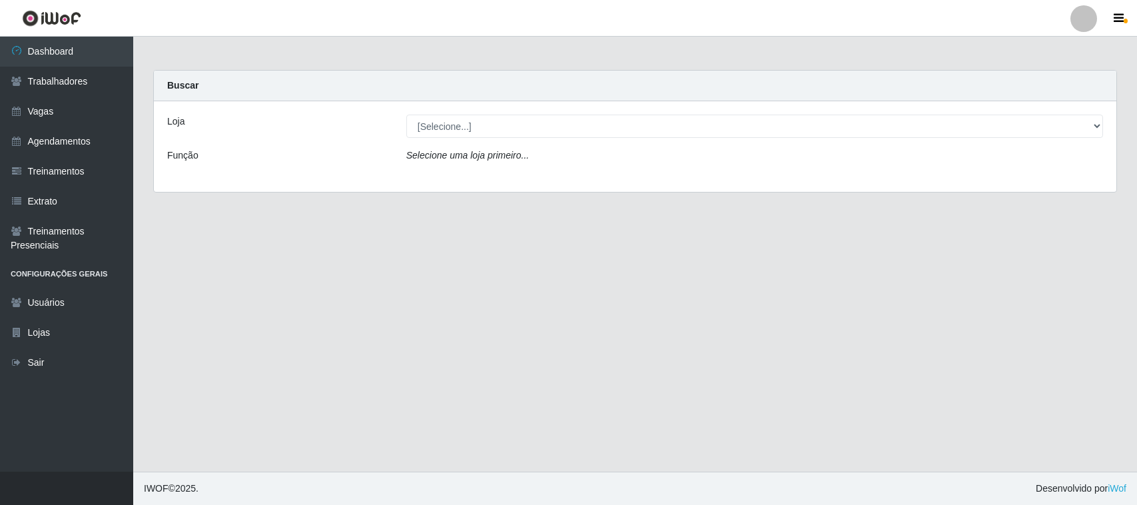 Image resolution: width=1137 pixels, height=505 pixels. I want to click on span: IWOF, so click(156, 488).